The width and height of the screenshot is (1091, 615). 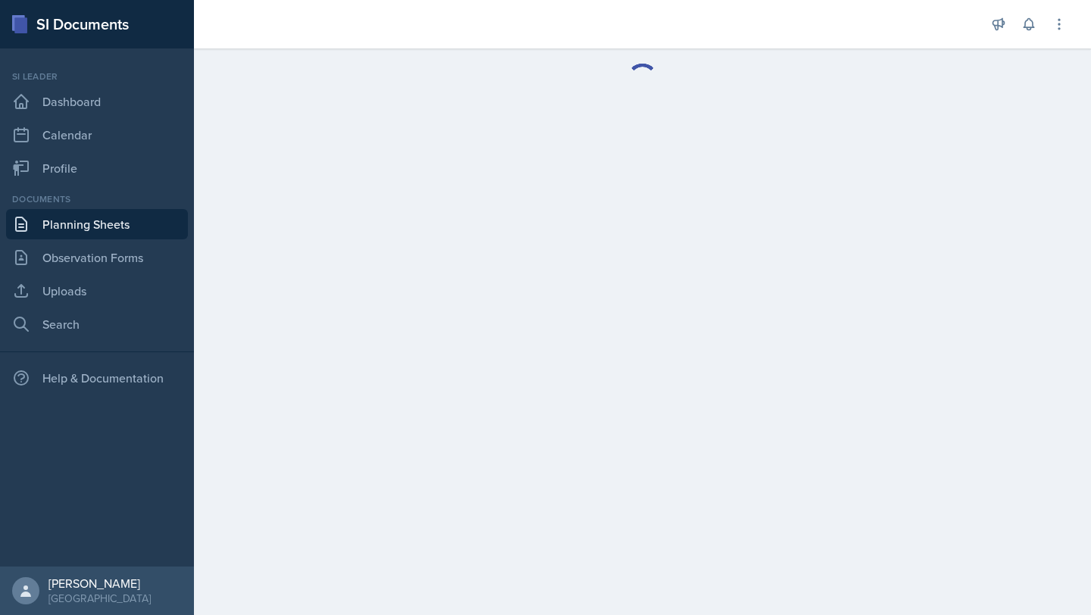 What do you see at coordinates (97, 168) in the screenshot?
I see `a: Profile` at bounding box center [97, 168].